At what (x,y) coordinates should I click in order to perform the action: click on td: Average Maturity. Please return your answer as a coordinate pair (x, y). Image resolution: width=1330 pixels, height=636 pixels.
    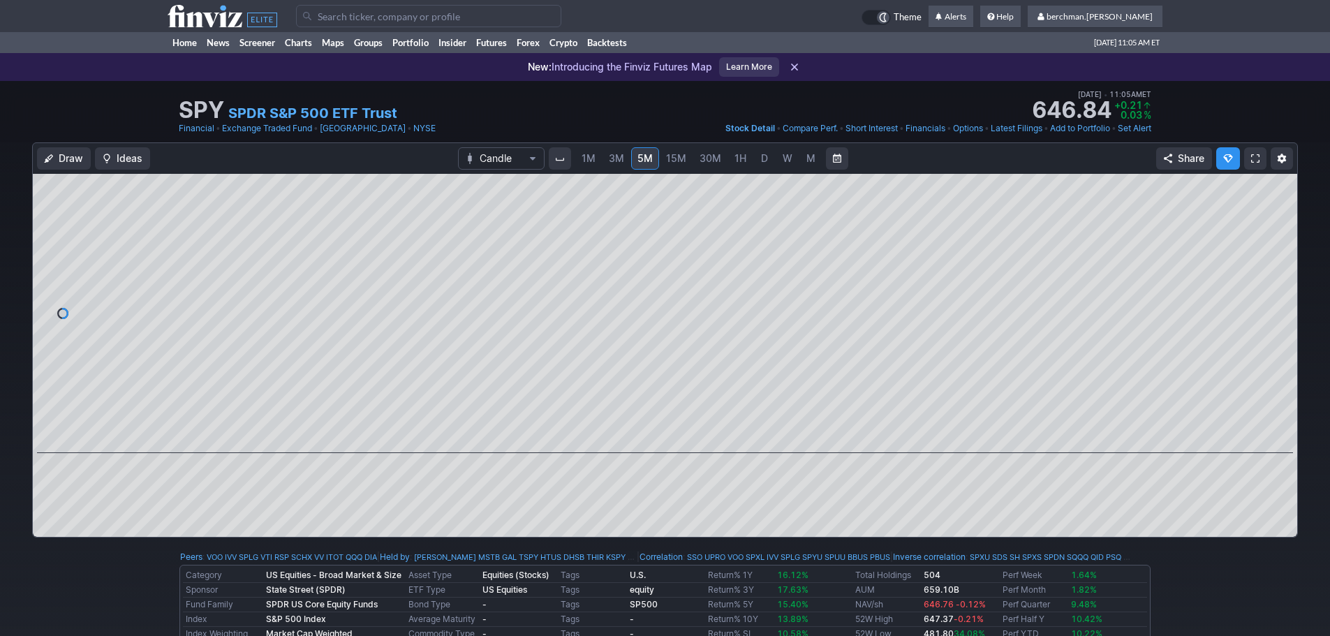
    Looking at the image, I should click on (443, 619).